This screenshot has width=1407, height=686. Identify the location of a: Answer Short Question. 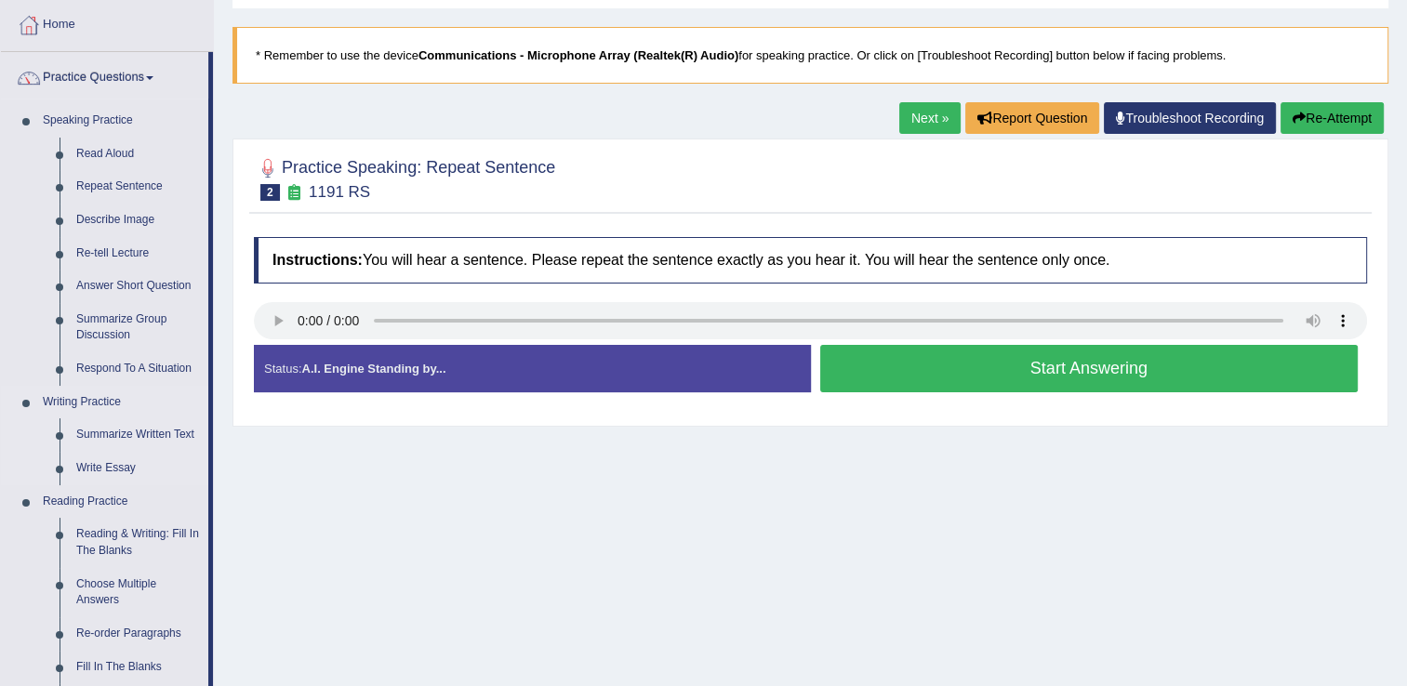
(138, 286).